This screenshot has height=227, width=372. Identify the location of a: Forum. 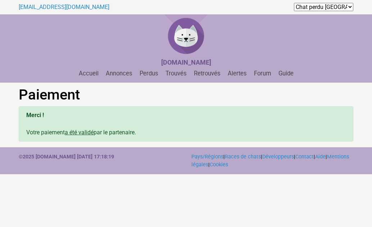
(263, 73).